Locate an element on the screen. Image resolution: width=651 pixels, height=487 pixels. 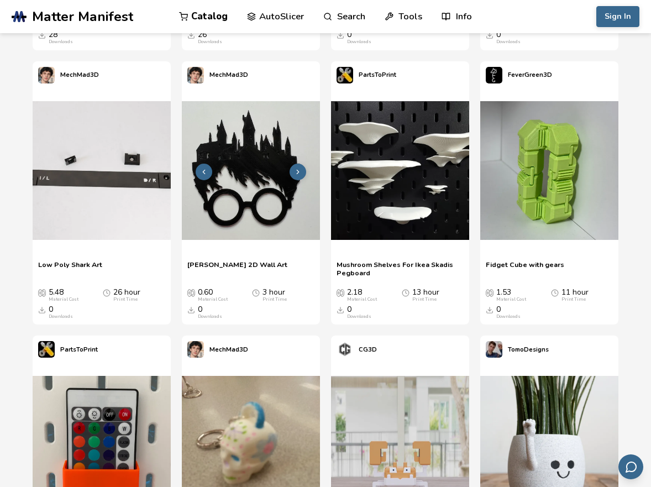
img: TomoDesigns's profile is located at coordinates (494, 349).